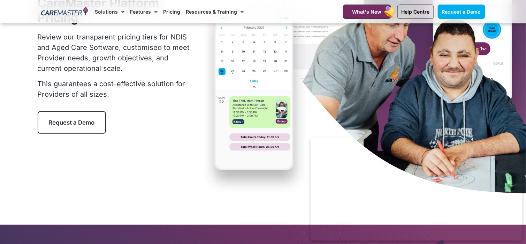 Image resolution: width=526 pixels, height=244 pixels. What do you see at coordinates (415, 12) in the screenshot?
I see `a: Help Centre` at bounding box center [415, 12].